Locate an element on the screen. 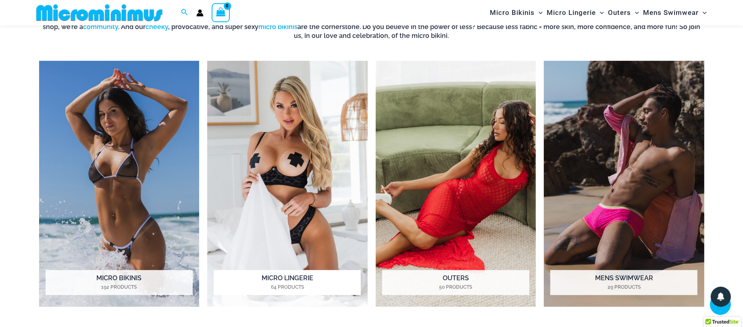 The height and width of the screenshot is (327, 743). a: Account icon link is located at coordinates (200, 13).